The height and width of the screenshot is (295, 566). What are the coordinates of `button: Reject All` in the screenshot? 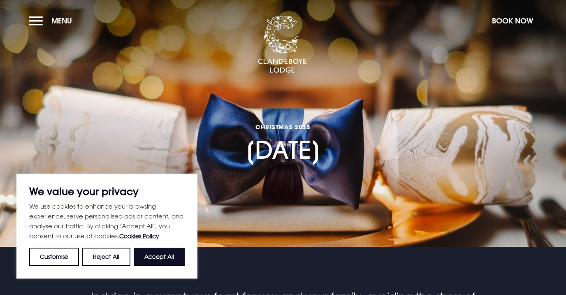 It's located at (106, 257).